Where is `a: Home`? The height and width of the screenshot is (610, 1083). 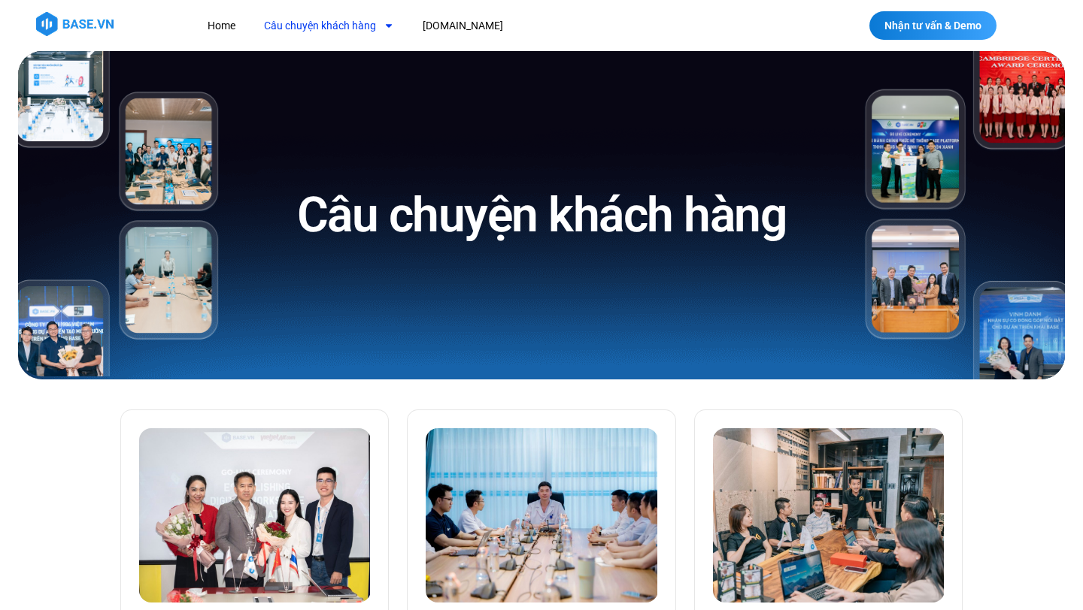 a: Home is located at coordinates (221, 26).